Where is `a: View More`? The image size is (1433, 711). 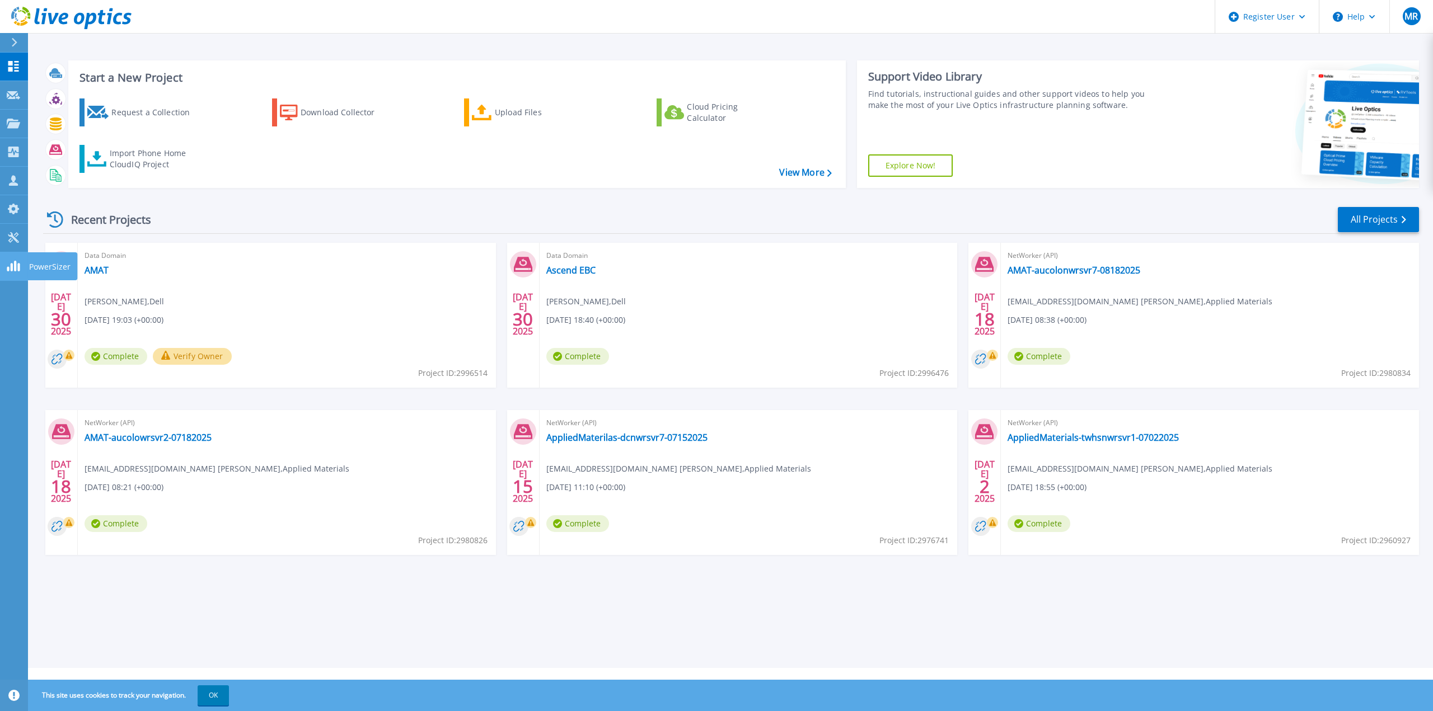
a: View More is located at coordinates (805, 172).